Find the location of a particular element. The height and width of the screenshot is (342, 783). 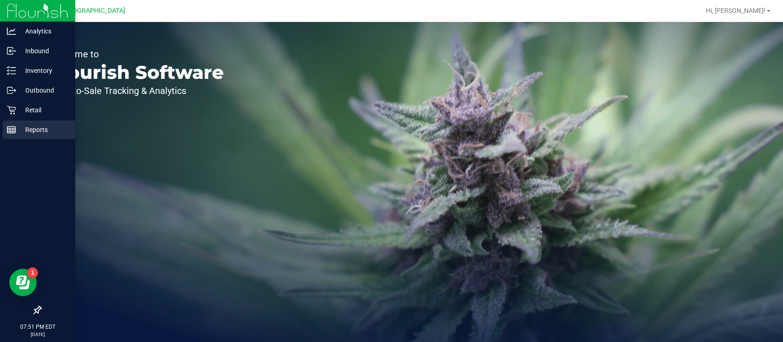

inline-svg: Inbound is located at coordinates (11, 51).